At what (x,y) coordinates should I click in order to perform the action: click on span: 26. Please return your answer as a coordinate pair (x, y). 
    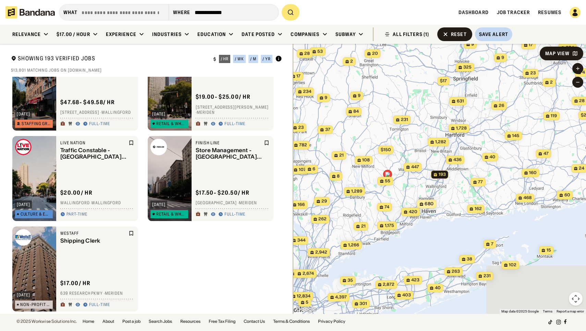
    Looking at the image, I should click on (501, 106).